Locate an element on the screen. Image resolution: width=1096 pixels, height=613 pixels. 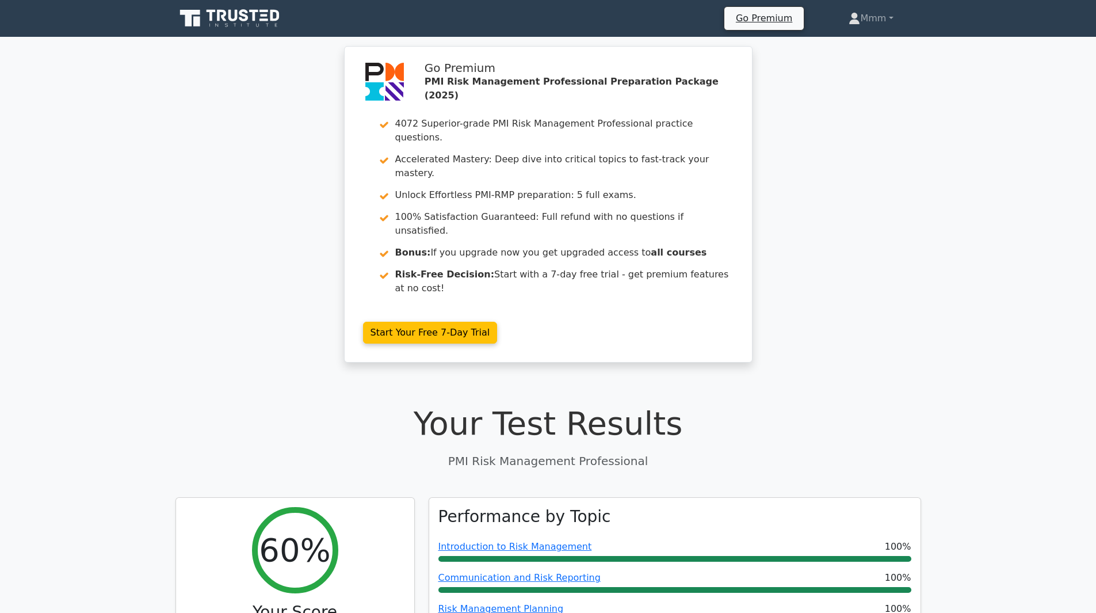
a: Mmm is located at coordinates (871, 18).